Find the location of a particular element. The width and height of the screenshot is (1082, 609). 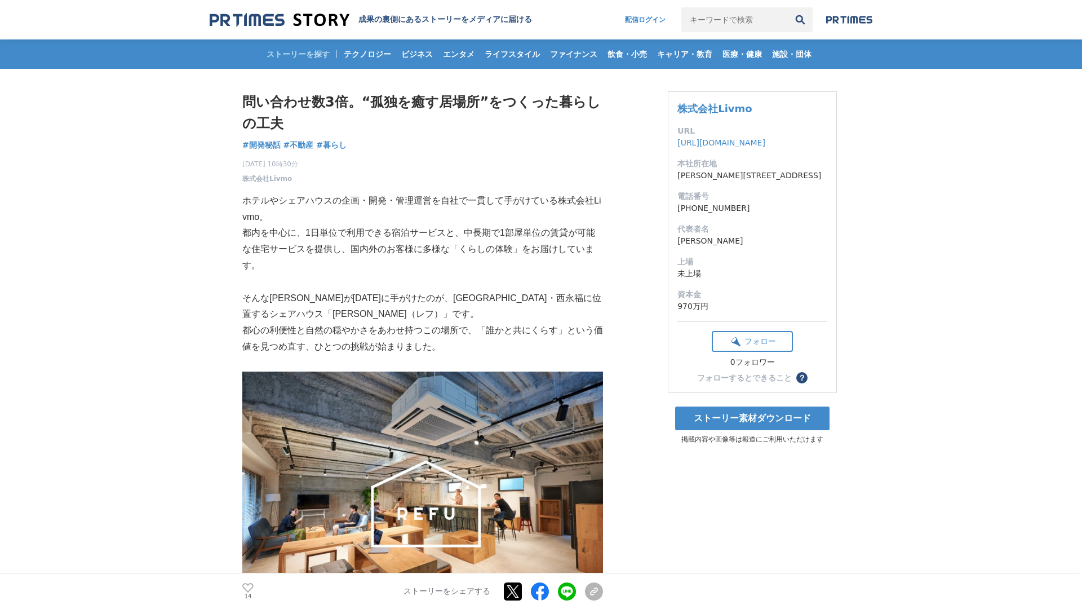

span: ライフスタイル is located at coordinates (512, 54).